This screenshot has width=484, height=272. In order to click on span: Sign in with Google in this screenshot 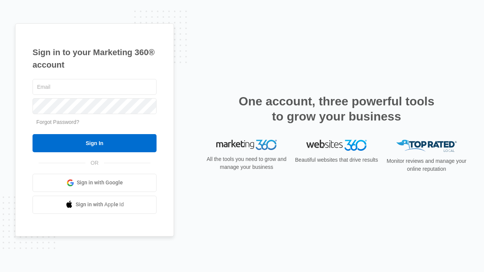, I will do `click(100, 183)`.